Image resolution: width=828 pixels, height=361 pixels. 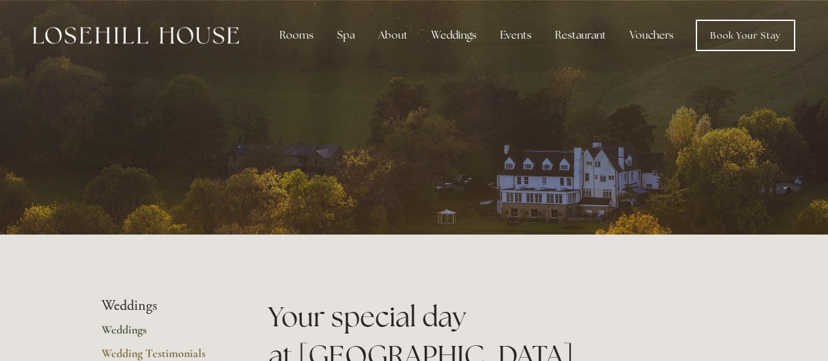 What do you see at coordinates (136, 35) in the screenshot?
I see `img: Losehill House` at bounding box center [136, 35].